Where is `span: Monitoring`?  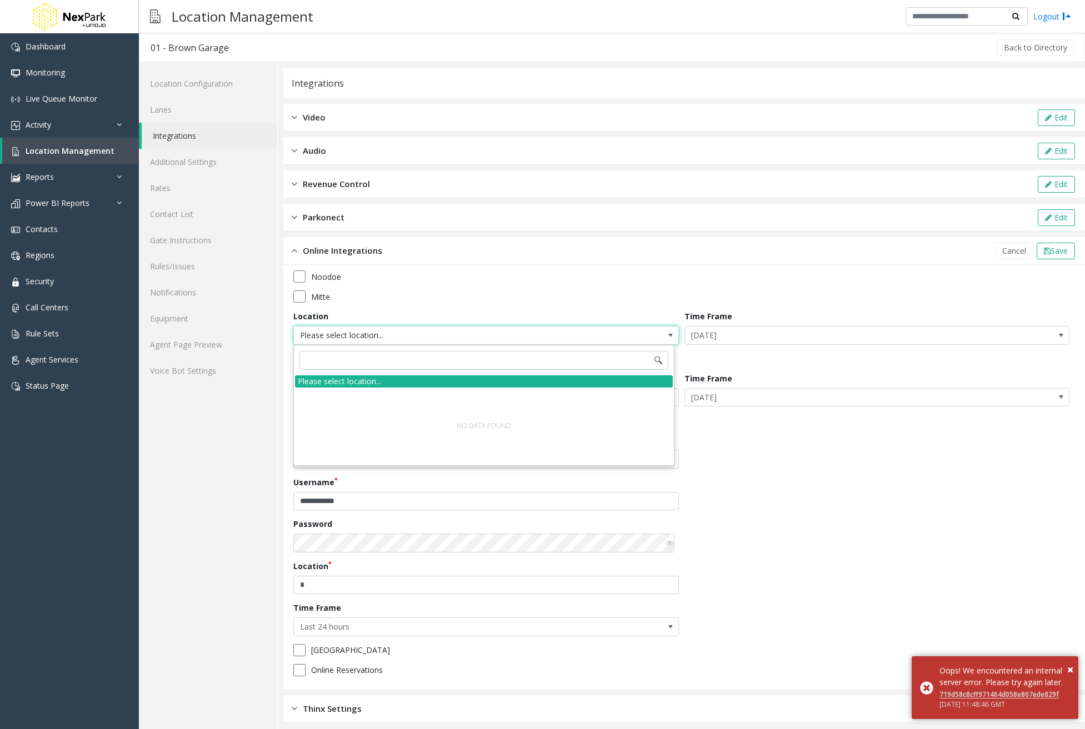
span: Monitoring is located at coordinates (45, 72).